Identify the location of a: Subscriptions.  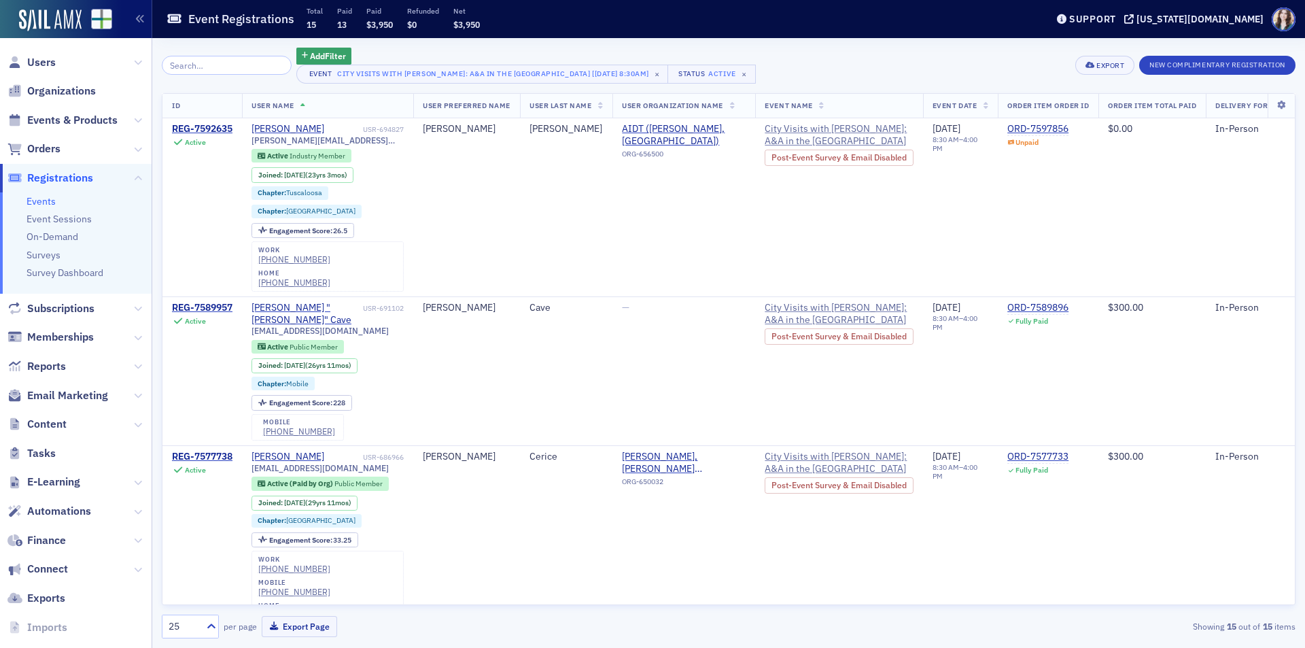
(51, 309).